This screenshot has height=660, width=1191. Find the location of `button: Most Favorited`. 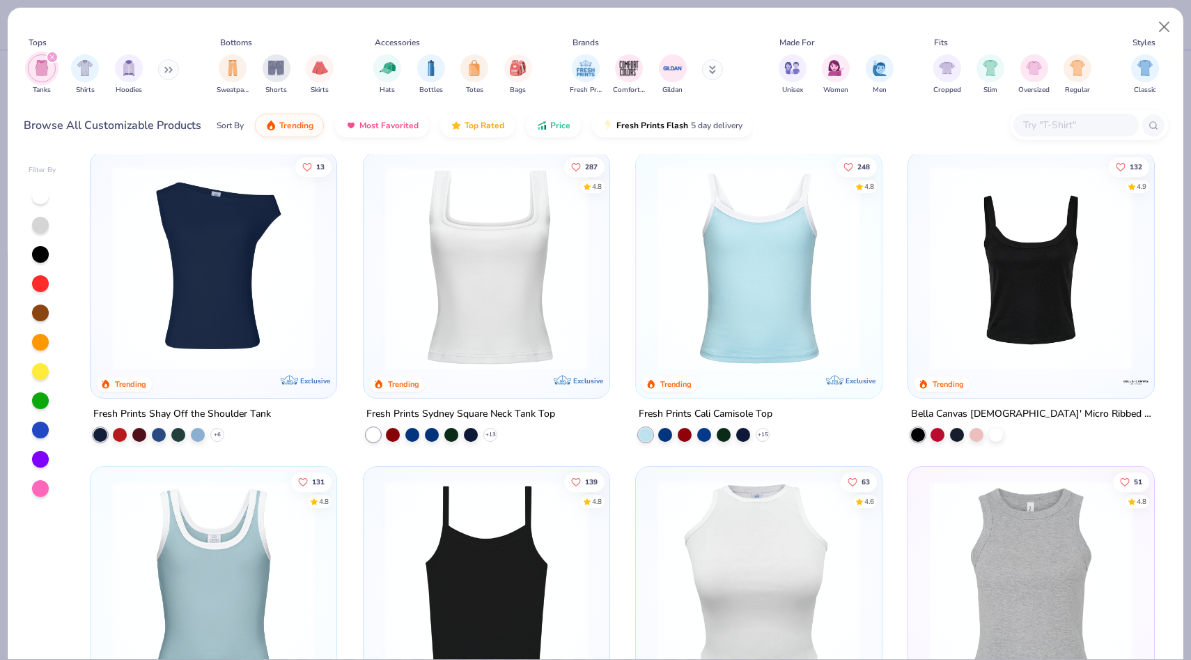

button: Most Favorited is located at coordinates (382, 125).